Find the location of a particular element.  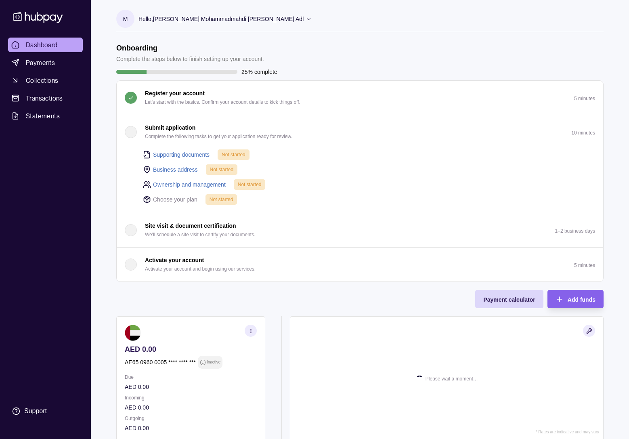

div: Submit application Complete the following tasks to get your application ready for review.10 minutes is located at coordinates (360, 181).